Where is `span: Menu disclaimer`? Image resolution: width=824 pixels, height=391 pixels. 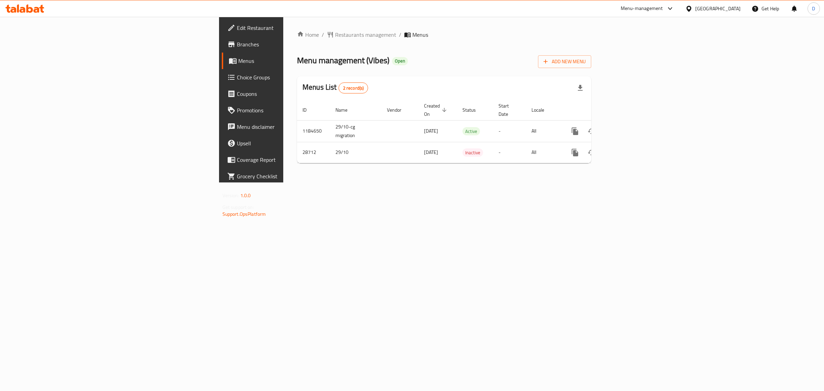
span: Menu disclaimer is located at coordinates (294, 127).